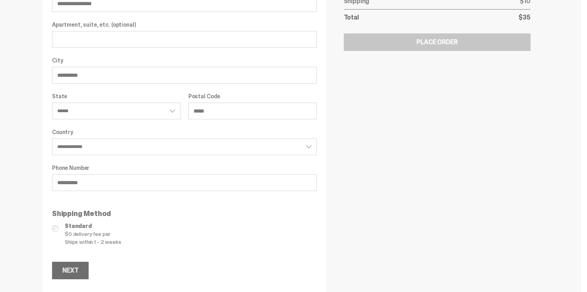 This screenshot has height=292, width=587. I want to click on span: Ships within 1 - 2 weeks, so click(191, 241).